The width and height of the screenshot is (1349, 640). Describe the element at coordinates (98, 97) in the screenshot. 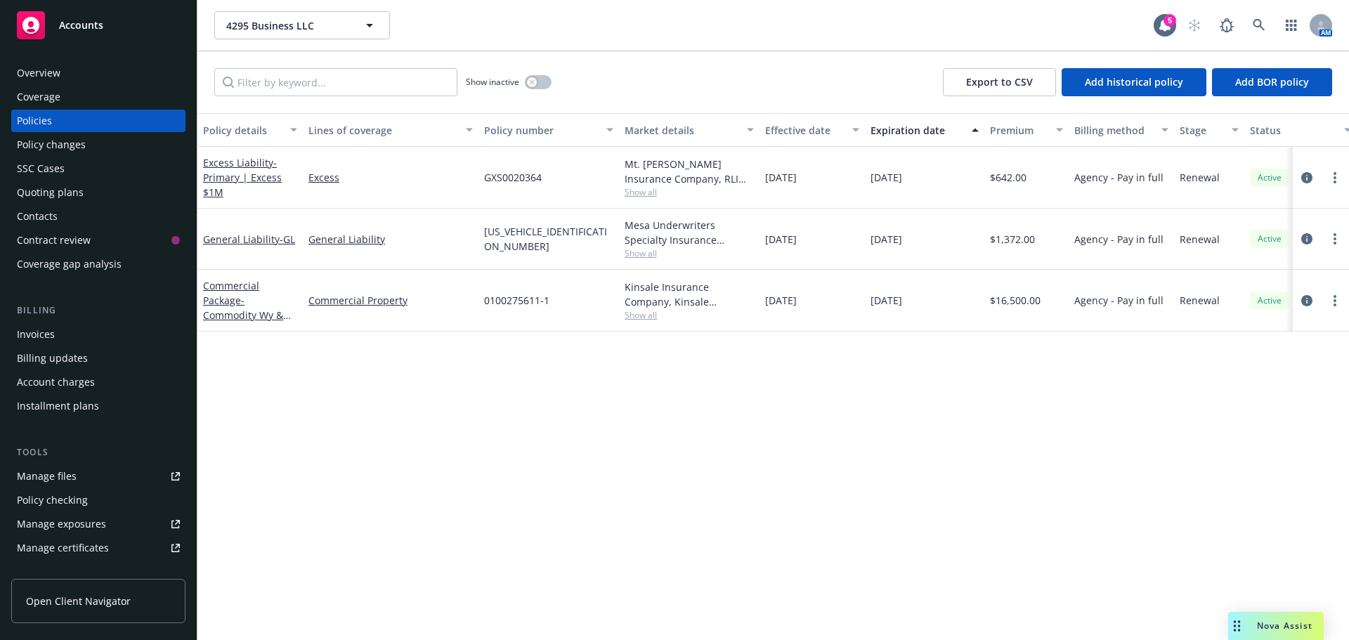

I see `a: Coverage` at that location.